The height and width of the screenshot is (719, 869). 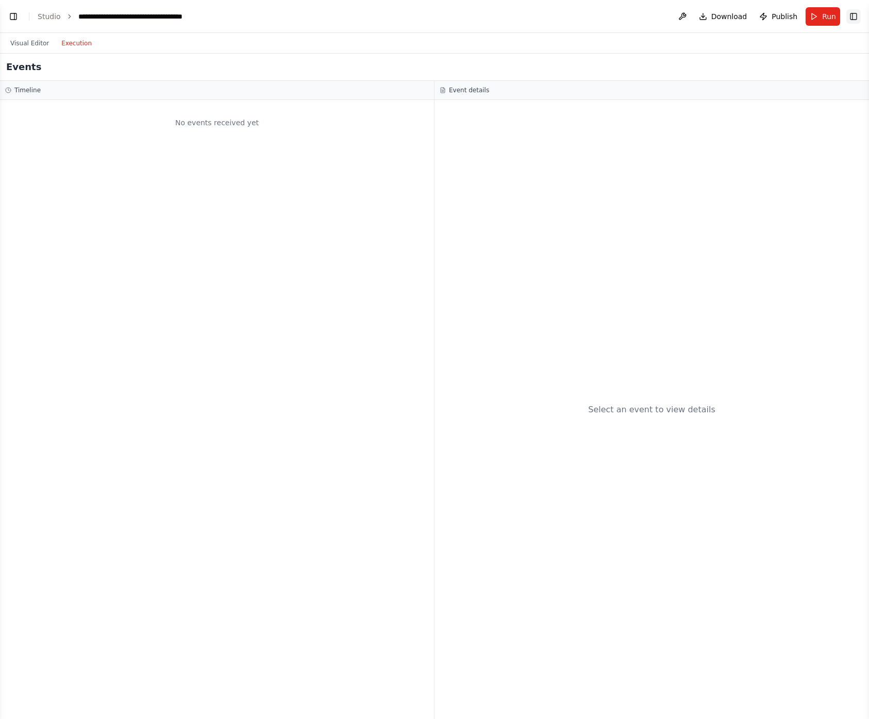 What do you see at coordinates (829, 17) in the screenshot?
I see `span: Run` at bounding box center [829, 17].